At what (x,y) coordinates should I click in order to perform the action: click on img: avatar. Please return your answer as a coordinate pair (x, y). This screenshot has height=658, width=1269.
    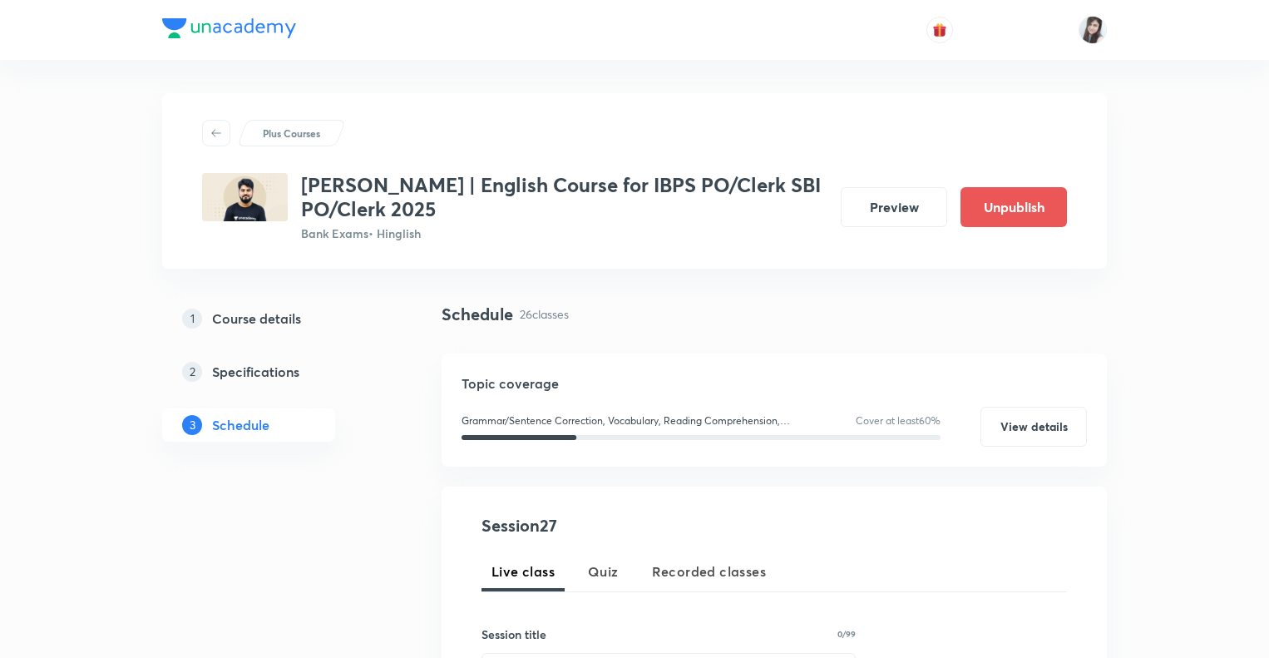
    Looking at the image, I should click on (940, 30).